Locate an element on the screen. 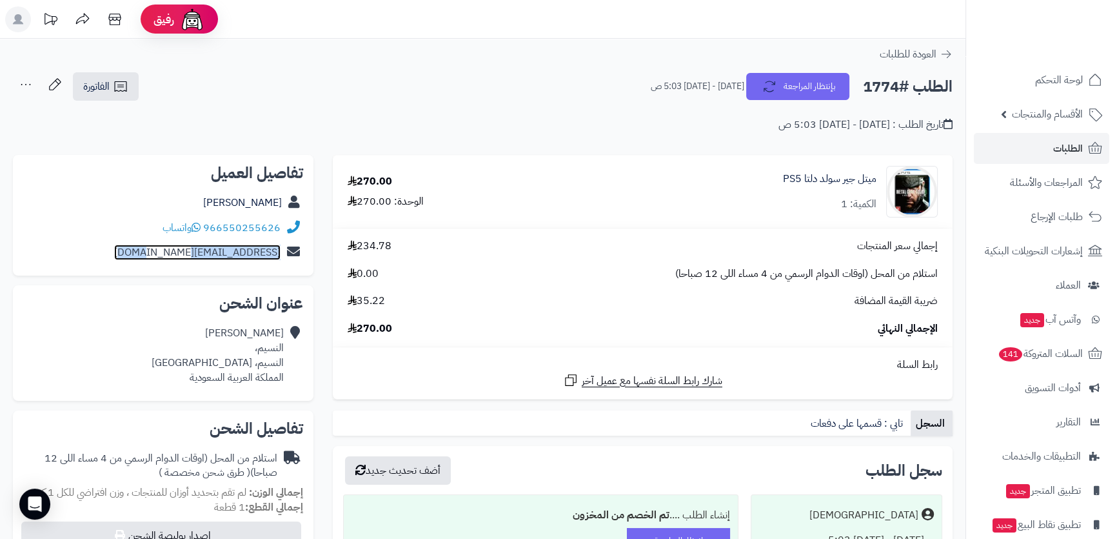 The image size is (1117, 539). a: المراجعات والأسئلة is located at coordinates (1042, 183).